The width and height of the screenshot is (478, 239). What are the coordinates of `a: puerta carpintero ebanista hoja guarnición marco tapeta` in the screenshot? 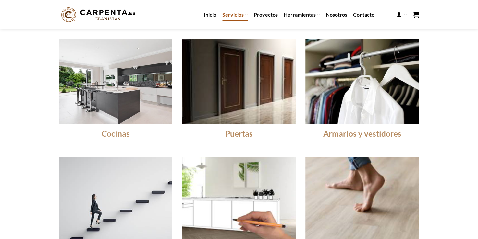 It's located at (239, 81).